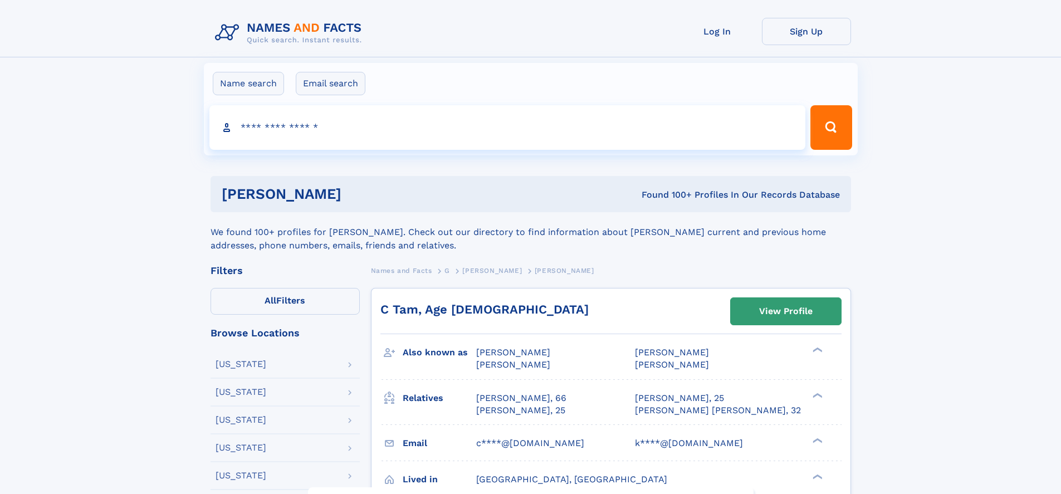 The image size is (1061, 494). Describe the element at coordinates (786, 311) in the screenshot. I see `div: View Profile` at that location.